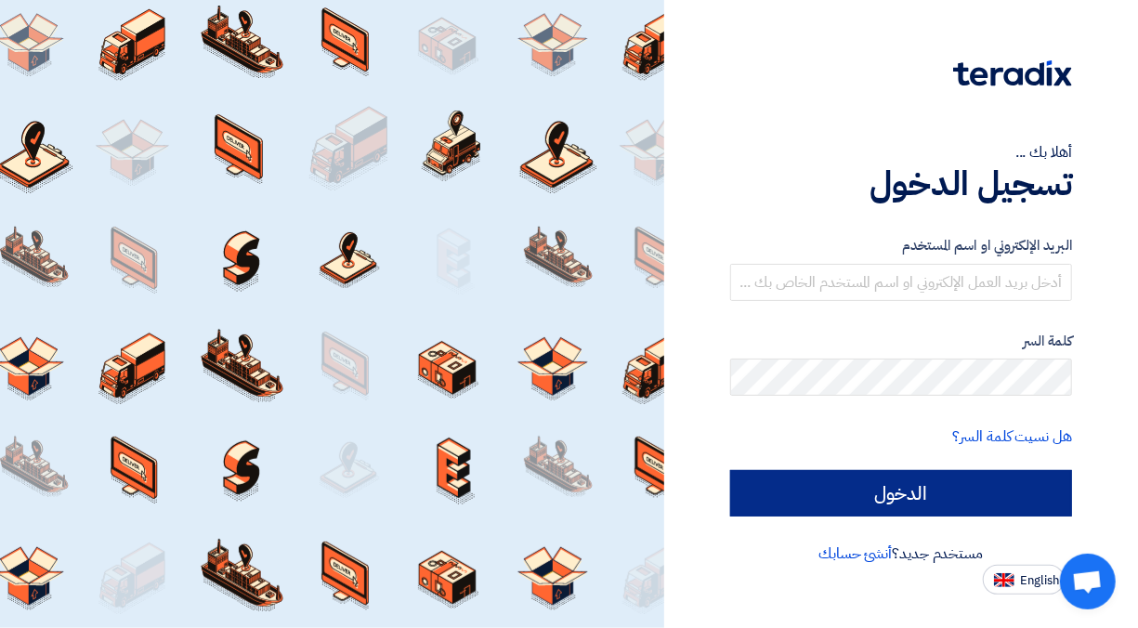  Describe the element at coordinates (901, 282) in the screenshot. I see `input: أدخل بريد العمل الإلكتروني او اسم المستخدم الخاص بك ...` at that location.